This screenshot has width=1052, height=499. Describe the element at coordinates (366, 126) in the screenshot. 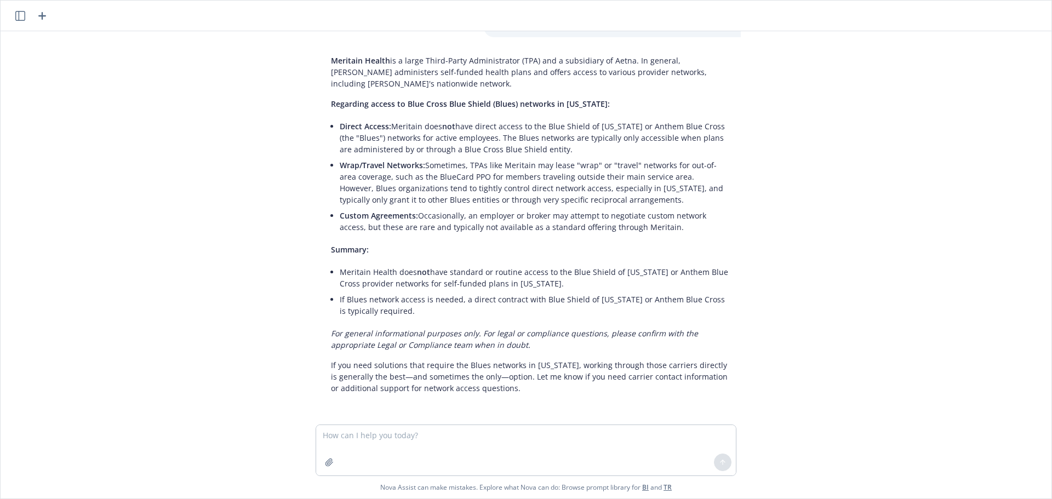

I see `span: Direct Access:` at that location.